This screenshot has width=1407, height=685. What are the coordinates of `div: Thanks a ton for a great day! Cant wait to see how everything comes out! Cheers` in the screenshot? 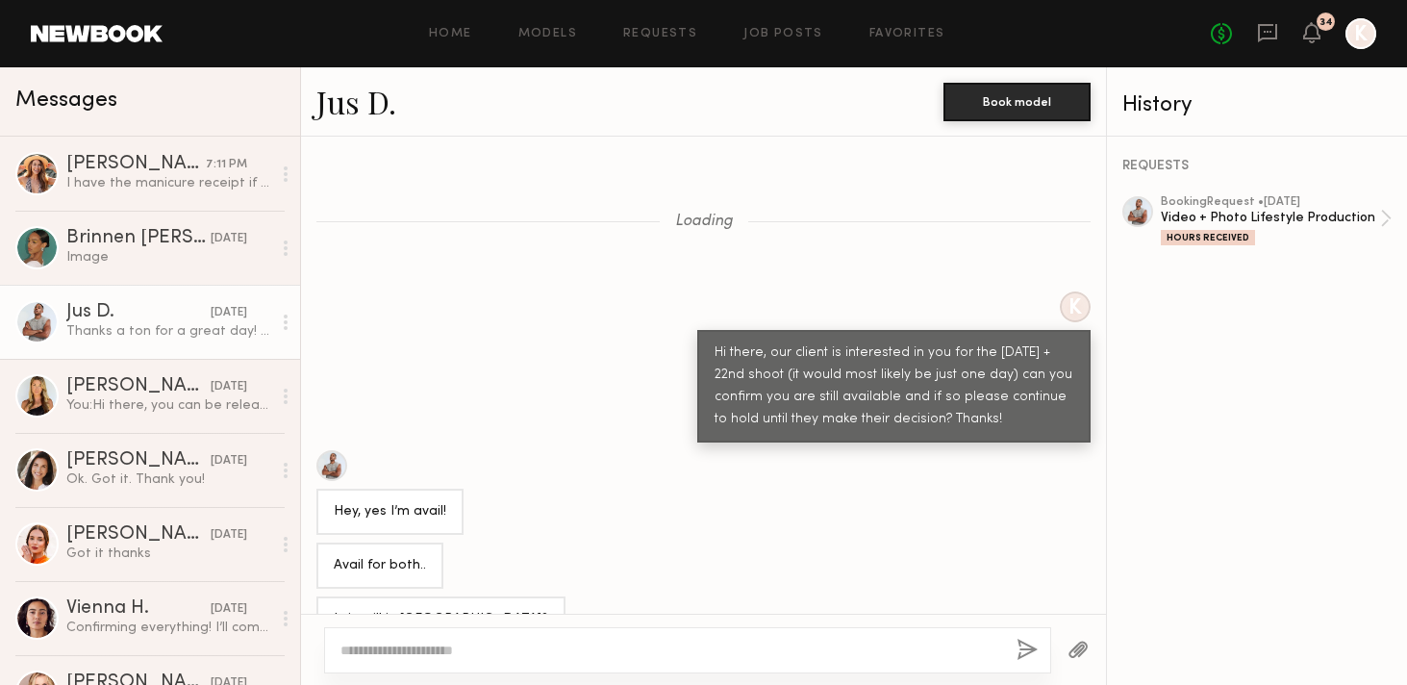 It's located at (168, 331).